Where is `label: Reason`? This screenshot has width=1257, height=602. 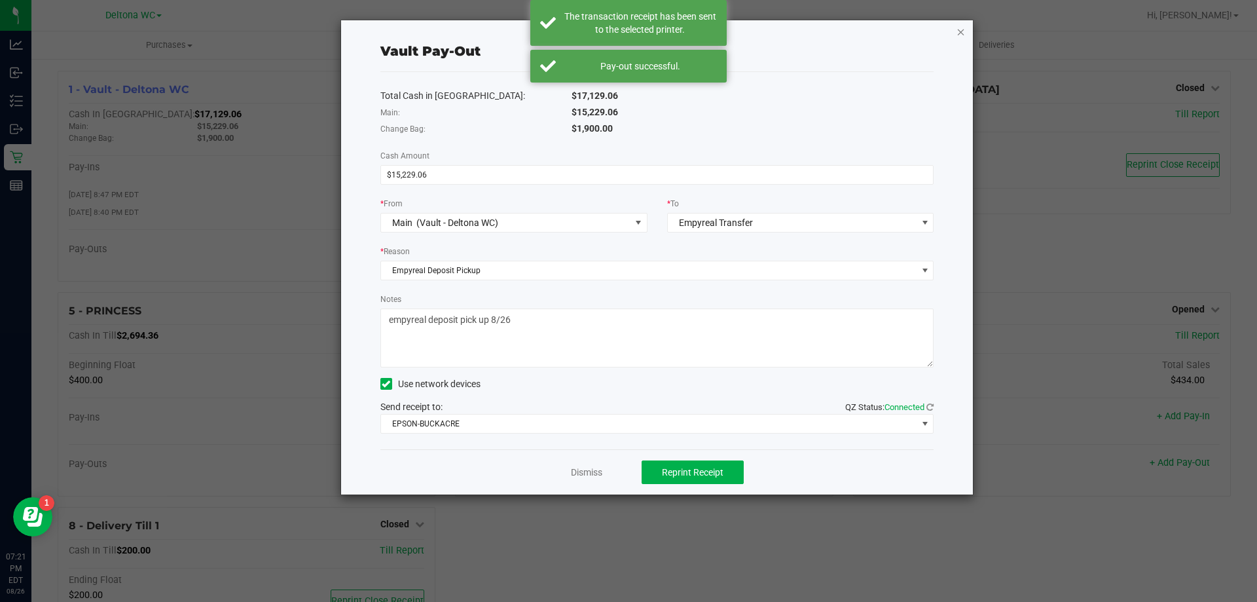
label: Reason is located at coordinates (395, 251).